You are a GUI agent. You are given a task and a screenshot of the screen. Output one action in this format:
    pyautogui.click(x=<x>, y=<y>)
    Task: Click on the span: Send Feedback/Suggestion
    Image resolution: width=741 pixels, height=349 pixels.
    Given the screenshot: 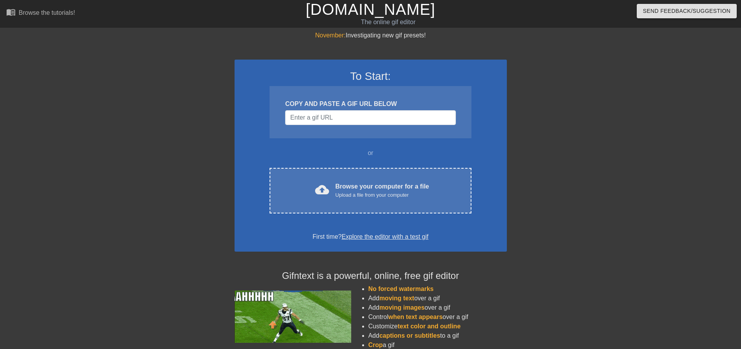 What is the action you would take?
    pyautogui.click(x=687, y=11)
    